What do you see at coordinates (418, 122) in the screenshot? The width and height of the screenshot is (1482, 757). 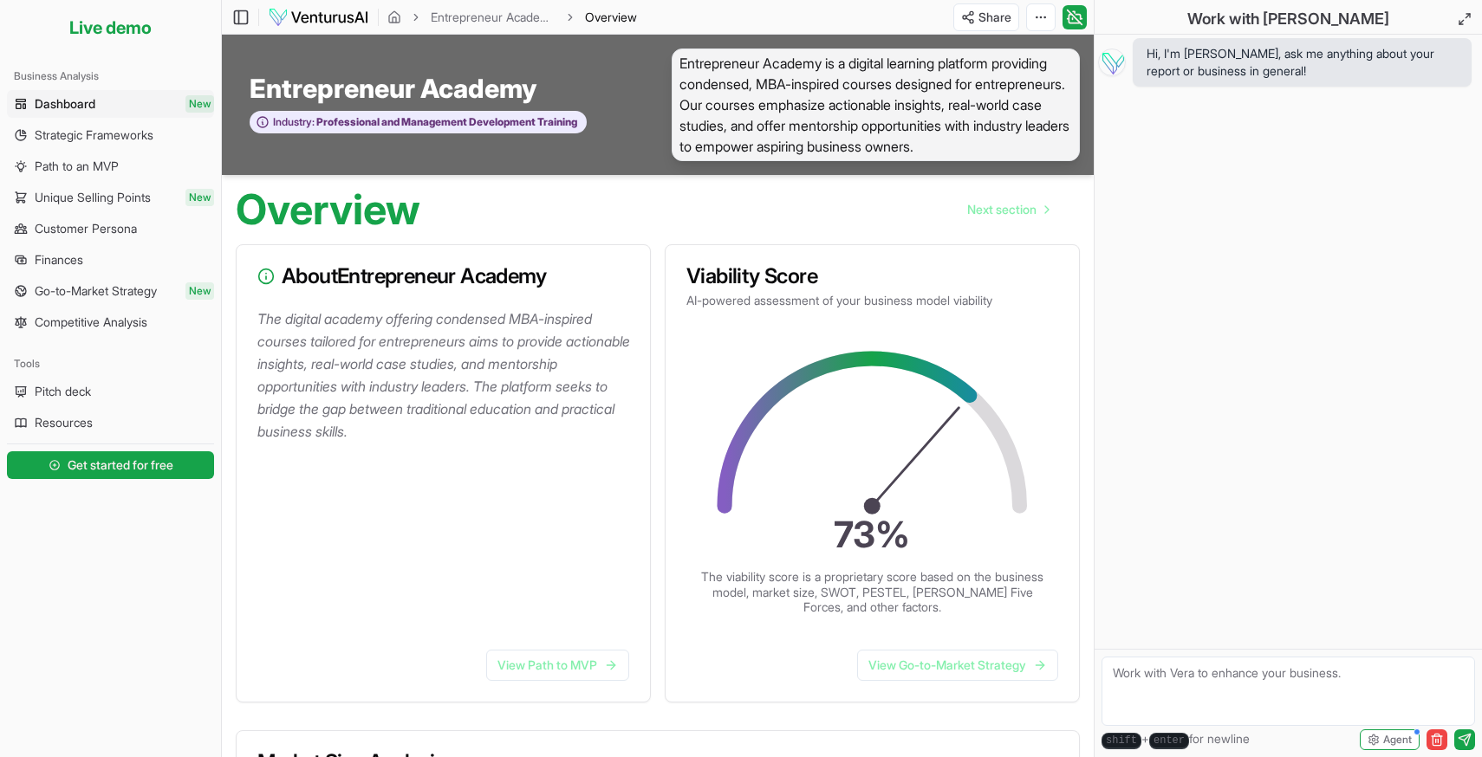 I see `button: Industry:Professional and Management Development Training` at bounding box center [418, 122].